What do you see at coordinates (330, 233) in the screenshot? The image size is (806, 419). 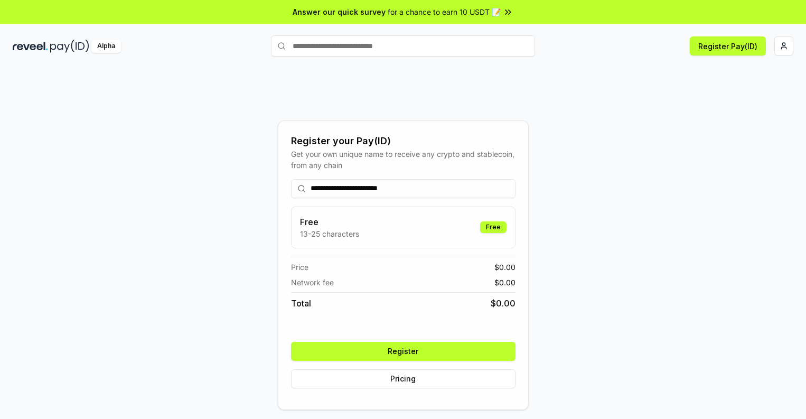 I see `p: 13-25 characters` at bounding box center [330, 233].